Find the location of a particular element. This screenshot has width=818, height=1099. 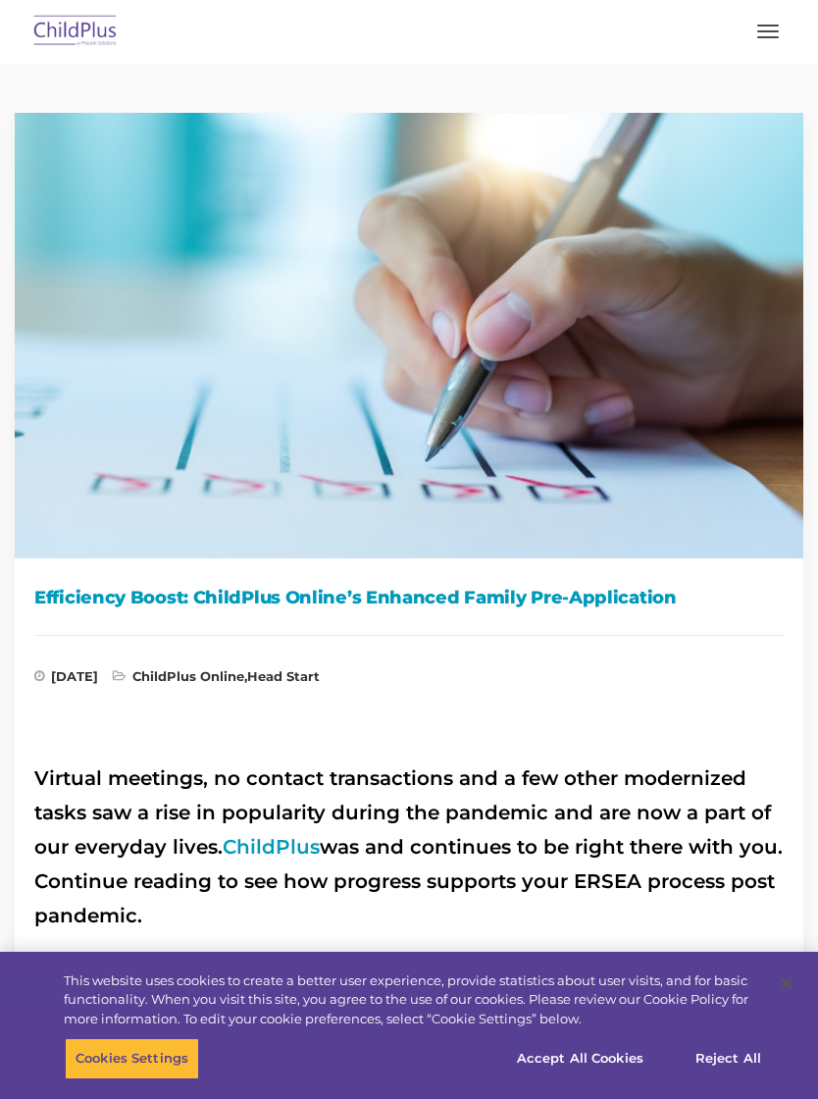

a: ChildPlus Online is located at coordinates (188, 676).